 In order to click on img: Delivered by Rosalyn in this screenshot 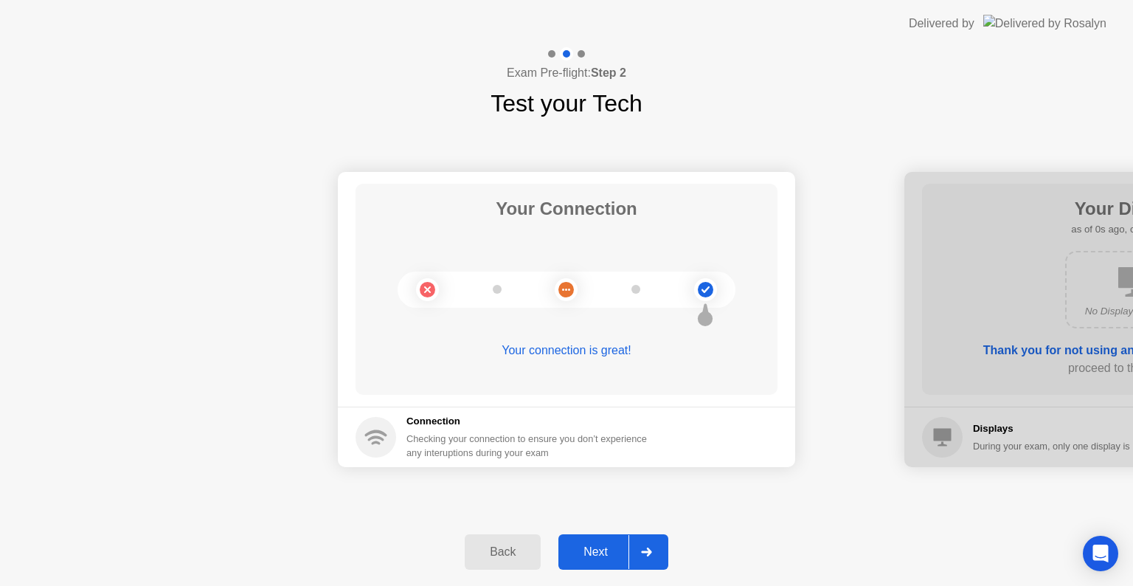, I will do `click(1044, 23)`.